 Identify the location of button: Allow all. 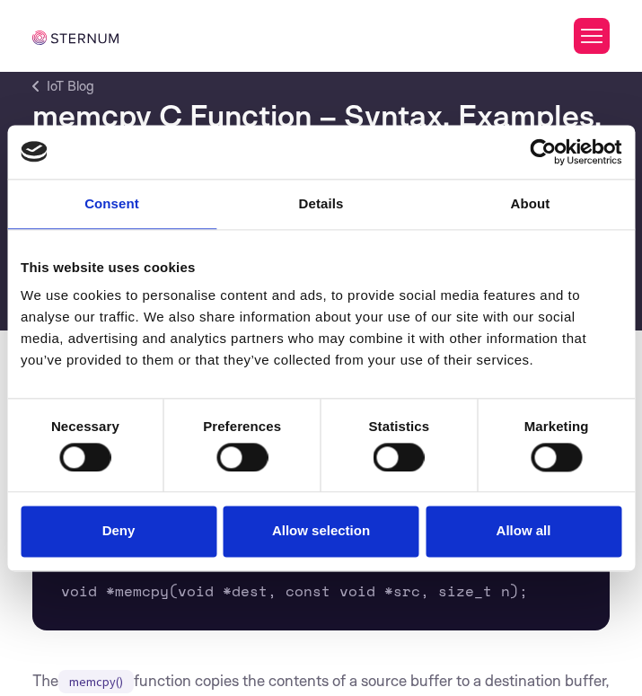
(524, 532).